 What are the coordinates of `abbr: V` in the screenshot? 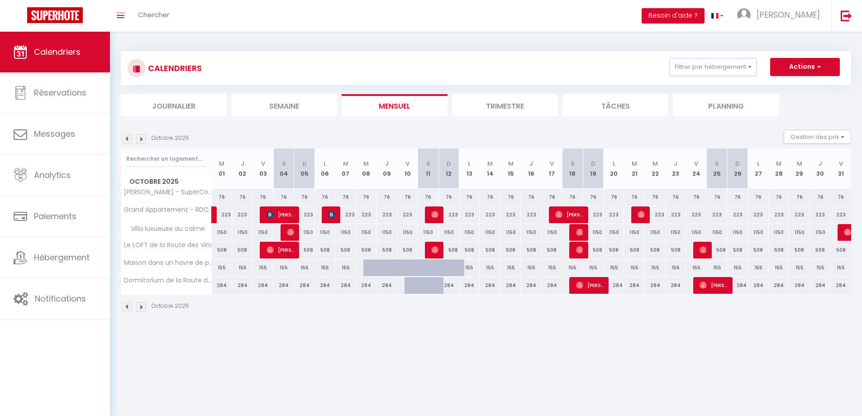 It's located at (263, 163).